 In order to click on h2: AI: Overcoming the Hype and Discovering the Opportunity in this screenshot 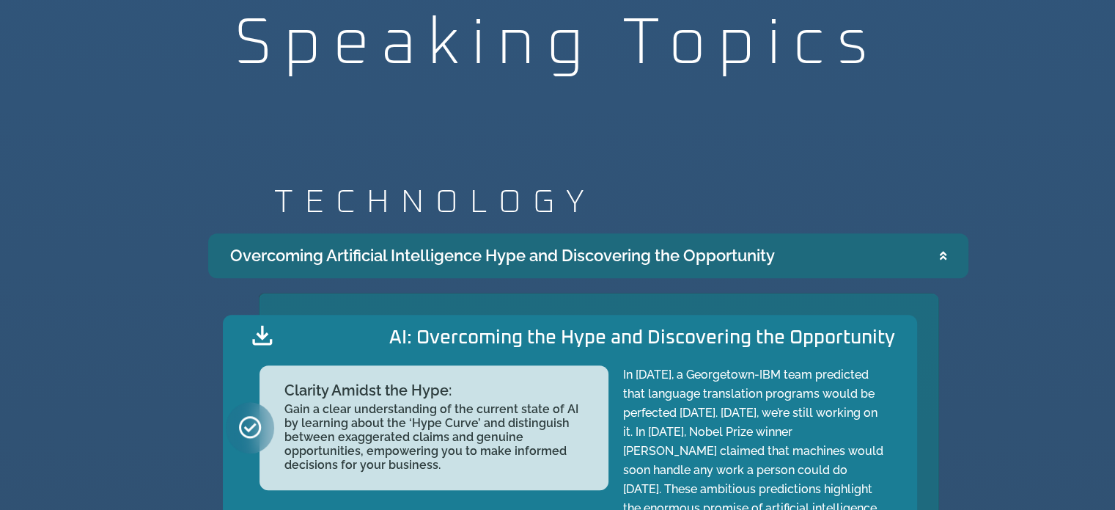, I will do `click(642, 337)`.